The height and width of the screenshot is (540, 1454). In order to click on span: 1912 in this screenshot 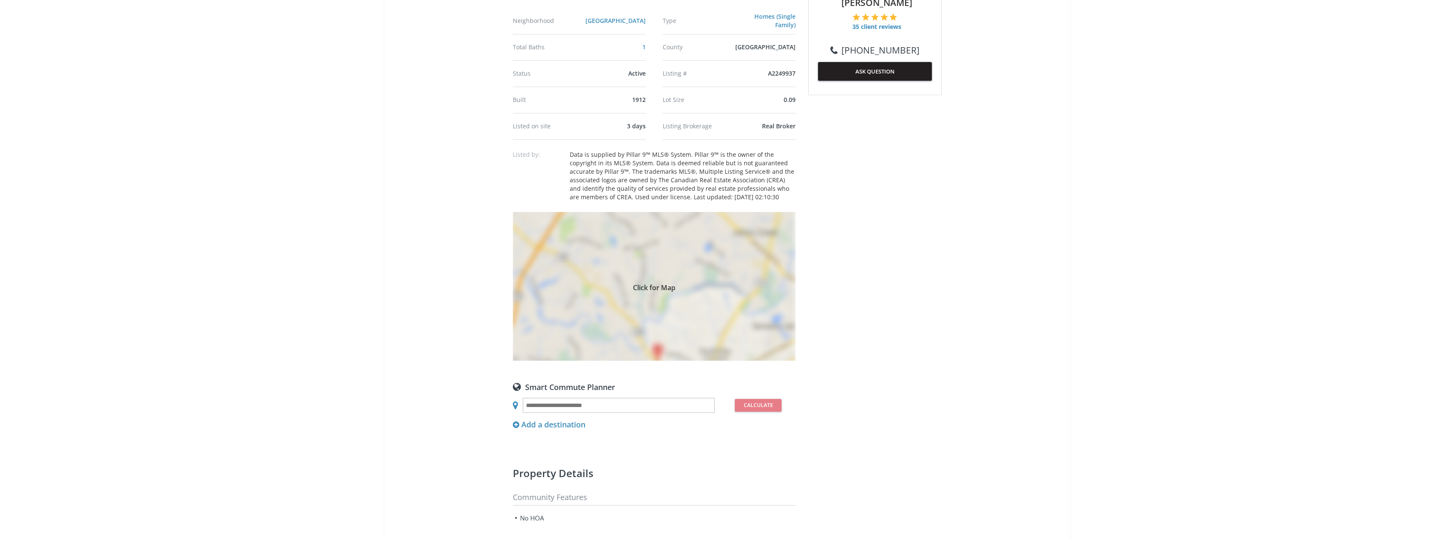, I will do `click(639, 99)`.